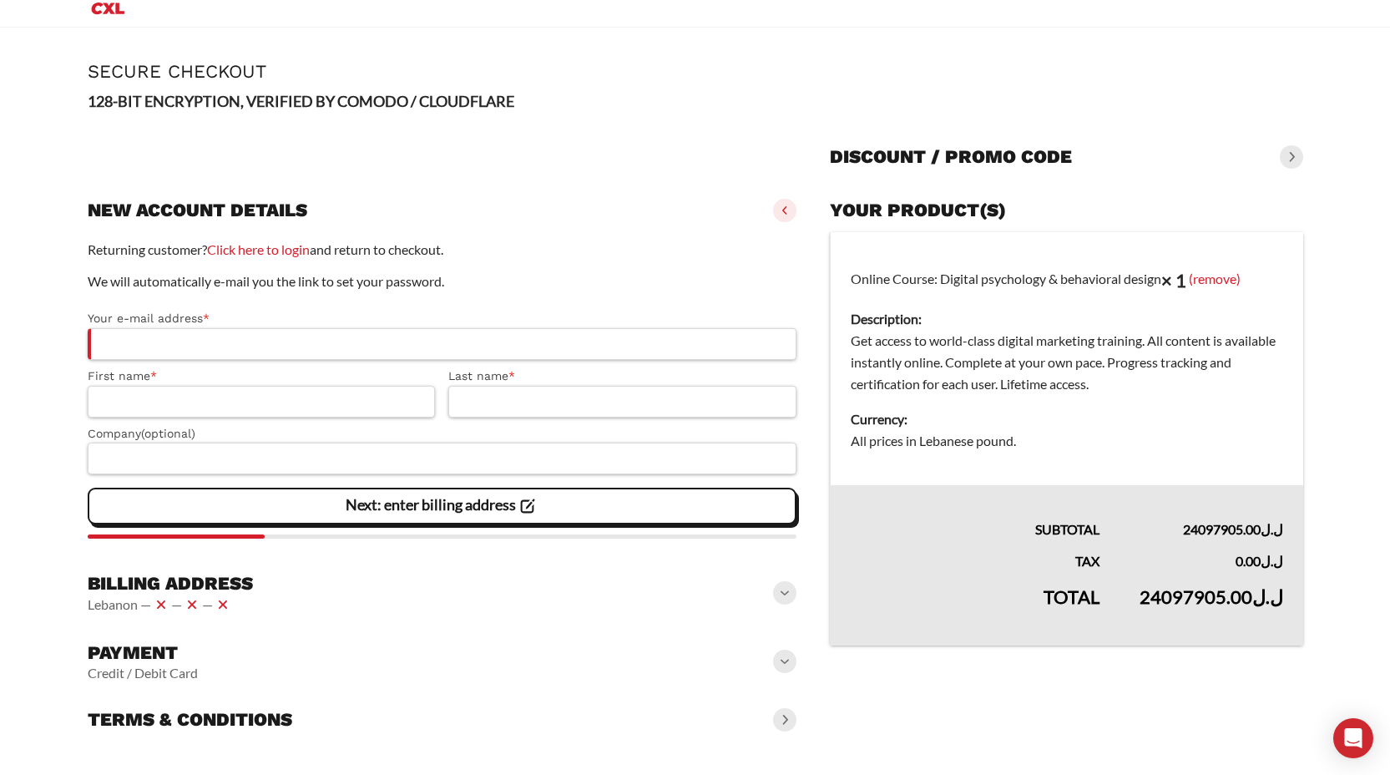 This screenshot has width=1390, height=775. What do you see at coordinates (442, 250) in the screenshot?
I see `p: Returning customer? and return to checkout.` at bounding box center [442, 250].